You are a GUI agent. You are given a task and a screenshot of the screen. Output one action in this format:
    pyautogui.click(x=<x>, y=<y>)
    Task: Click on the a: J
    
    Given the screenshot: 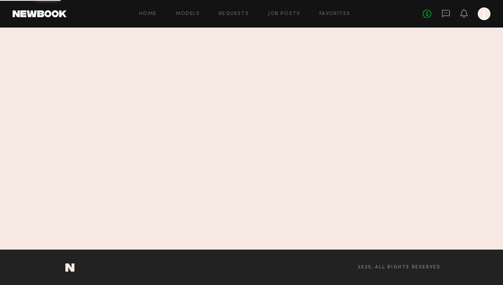 What is the action you would take?
    pyautogui.click(x=484, y=14)
    